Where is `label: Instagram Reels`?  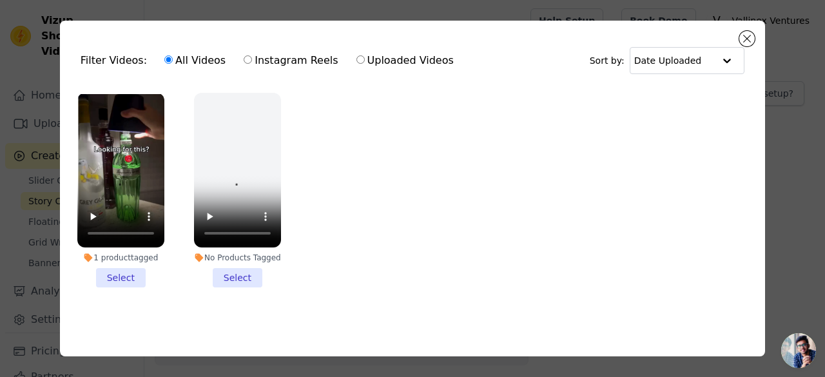 label: Instagram Reels is located at coordinates (291, 61).